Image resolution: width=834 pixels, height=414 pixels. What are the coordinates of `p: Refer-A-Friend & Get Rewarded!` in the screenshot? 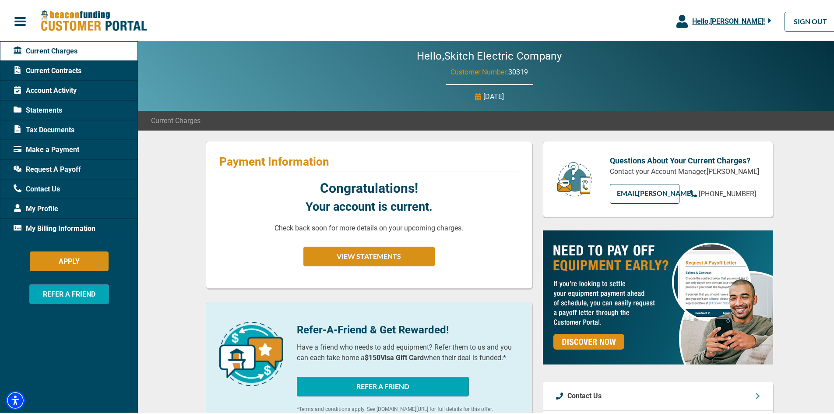 It's located at (407, 328).